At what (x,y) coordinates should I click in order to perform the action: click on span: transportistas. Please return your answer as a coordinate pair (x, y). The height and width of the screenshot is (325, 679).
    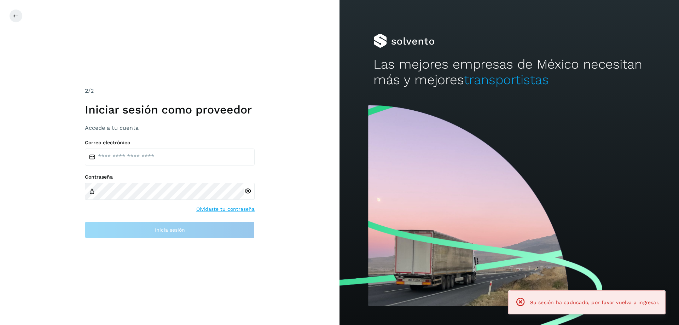
    Looking at the image, I should click on (507, 80).